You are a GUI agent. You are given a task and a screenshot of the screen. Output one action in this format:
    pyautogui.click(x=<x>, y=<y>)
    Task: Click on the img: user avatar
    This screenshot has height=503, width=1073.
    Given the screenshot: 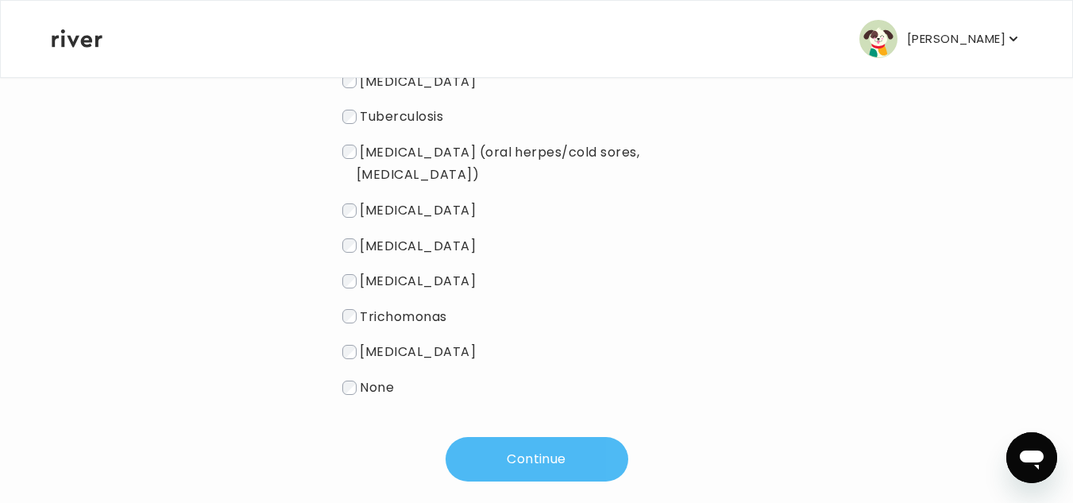 What is the action you would take?
    pyautogui.click(x=878, y=39)
    